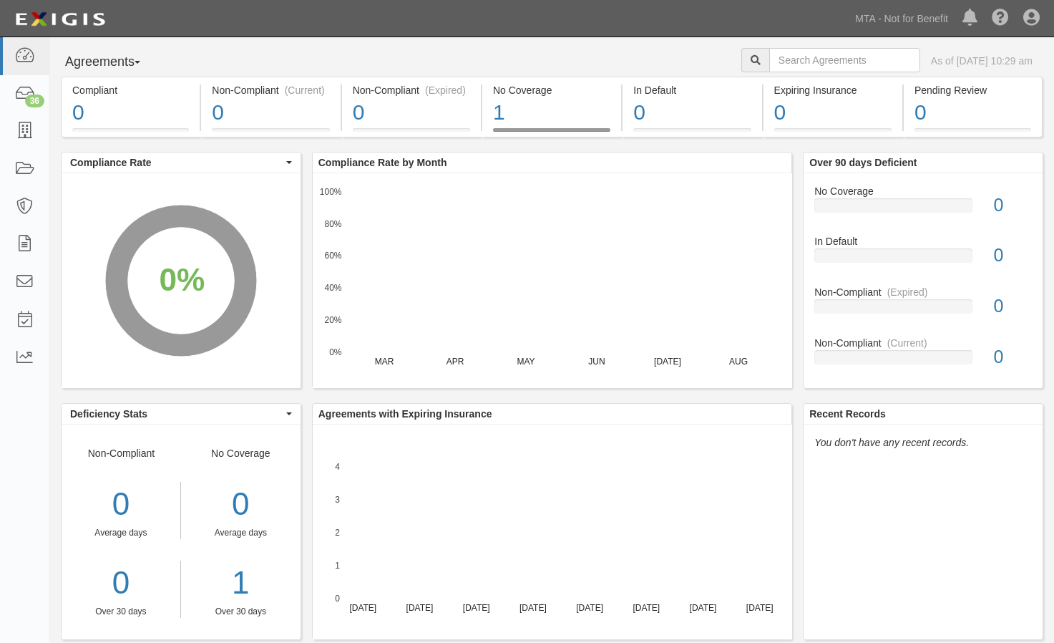 The height and width of the screenshot is (643, 1054). I want to click on text: JUN, so click(596, 361).